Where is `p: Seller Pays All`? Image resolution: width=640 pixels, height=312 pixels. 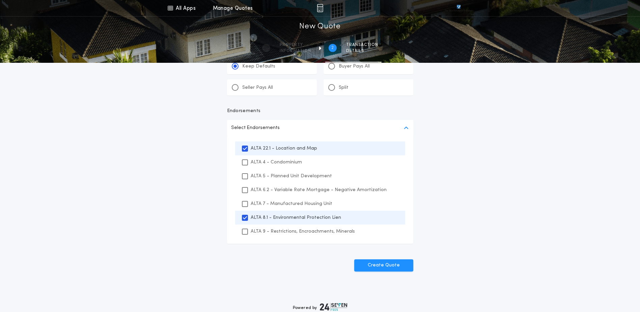 p: Seller Pays All is located at coordinates (257, 88).